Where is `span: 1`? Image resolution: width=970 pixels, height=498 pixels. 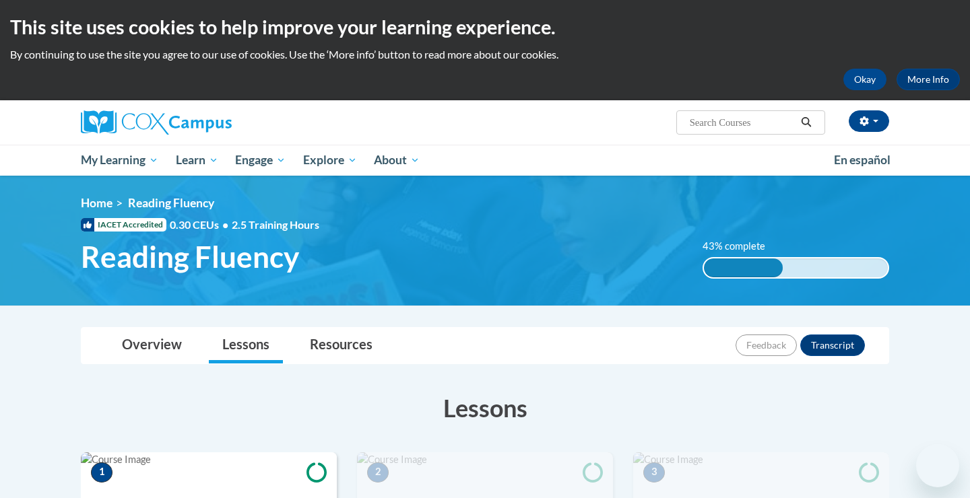 span: 1 is located at coordinates (102, 473).